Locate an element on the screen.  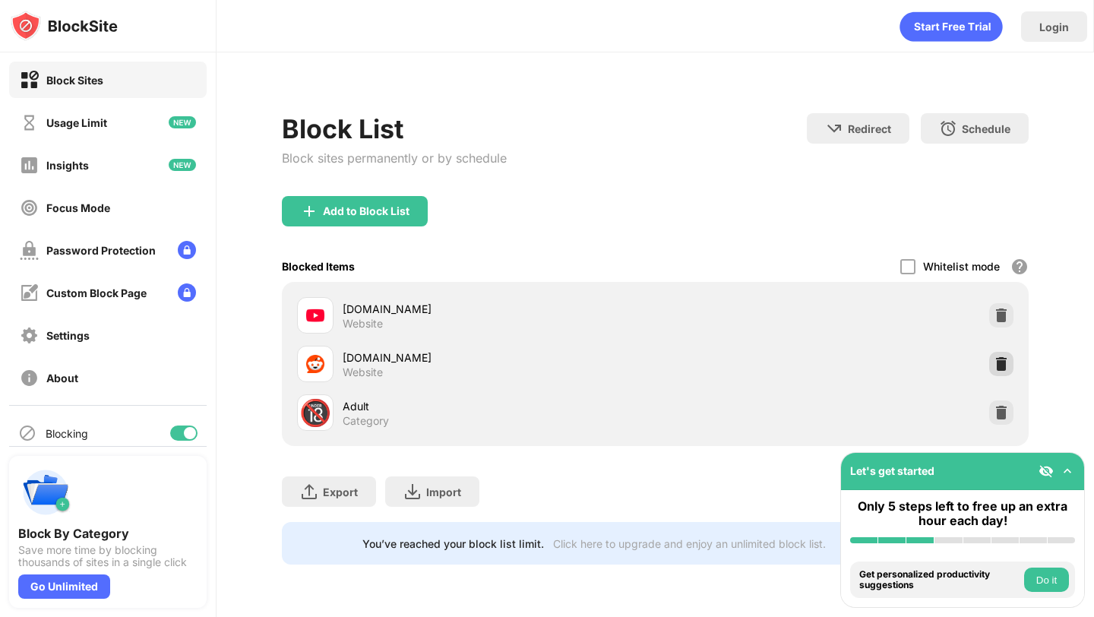
button: Do it is located at coordinates (1047, 580).